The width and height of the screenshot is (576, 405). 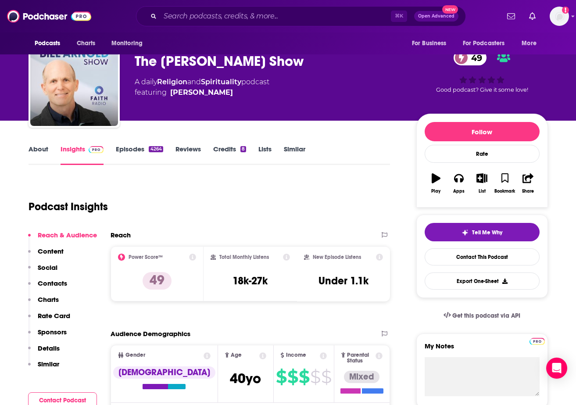 What do you see at coordinates (361, 358) in the screenshot?
I see `span: Parental Status` at bounding box center [361, 358].